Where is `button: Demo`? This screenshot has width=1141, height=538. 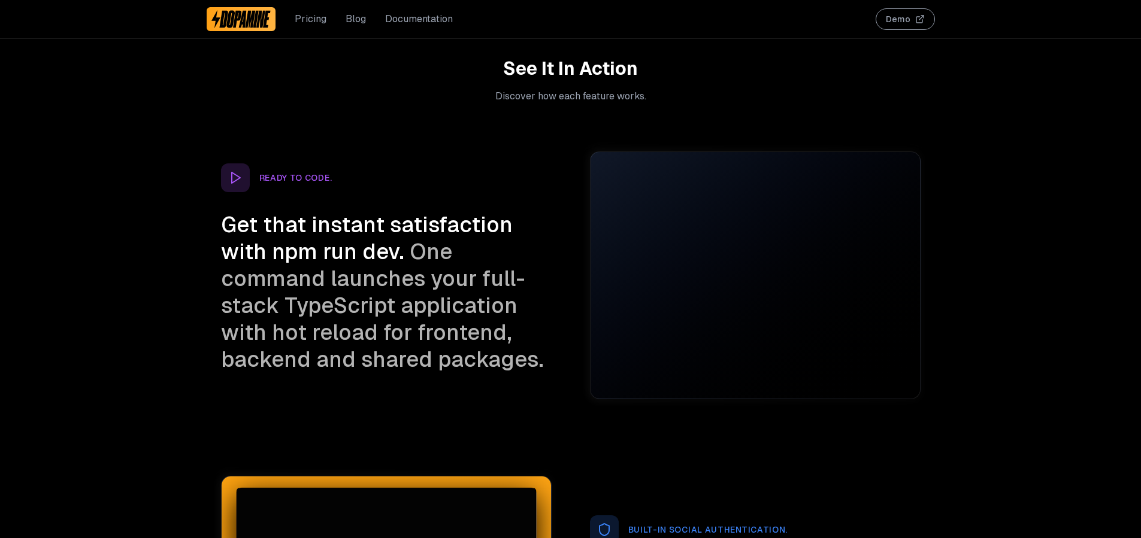 button: Demo is located at coordinates (905, 19).